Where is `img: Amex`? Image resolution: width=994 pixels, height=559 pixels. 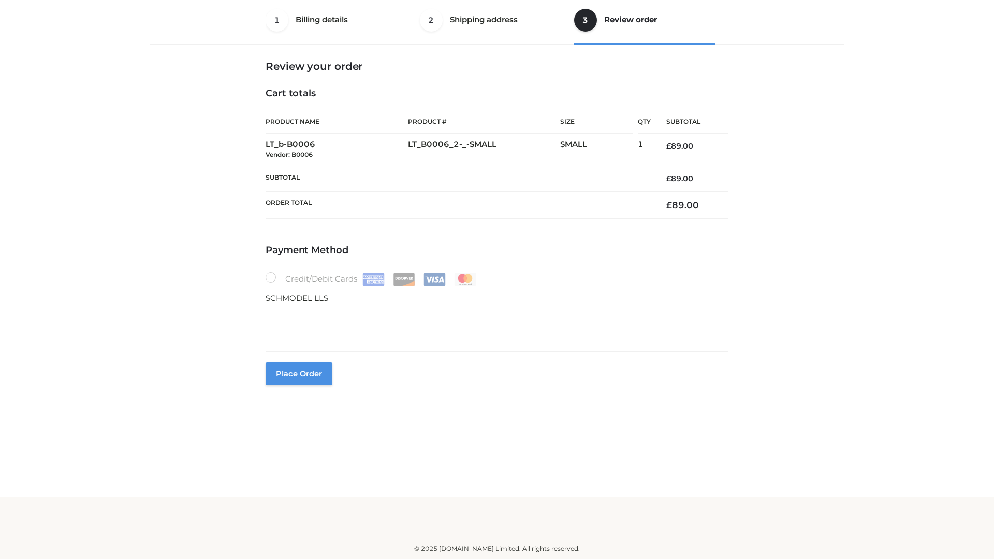 img: Amex is located at coordinates (373, 280).